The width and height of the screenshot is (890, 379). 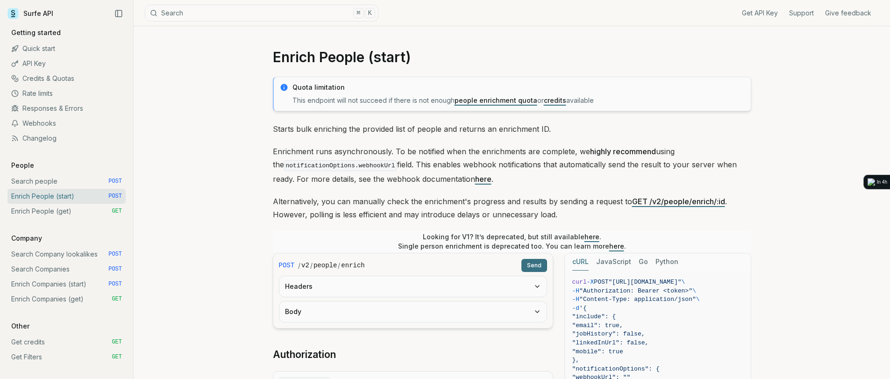 What do you see at coordinates (66, 254) in the screenshot?
I see `a: Search Company lookalikes POST` at bounding box center [66, 254].